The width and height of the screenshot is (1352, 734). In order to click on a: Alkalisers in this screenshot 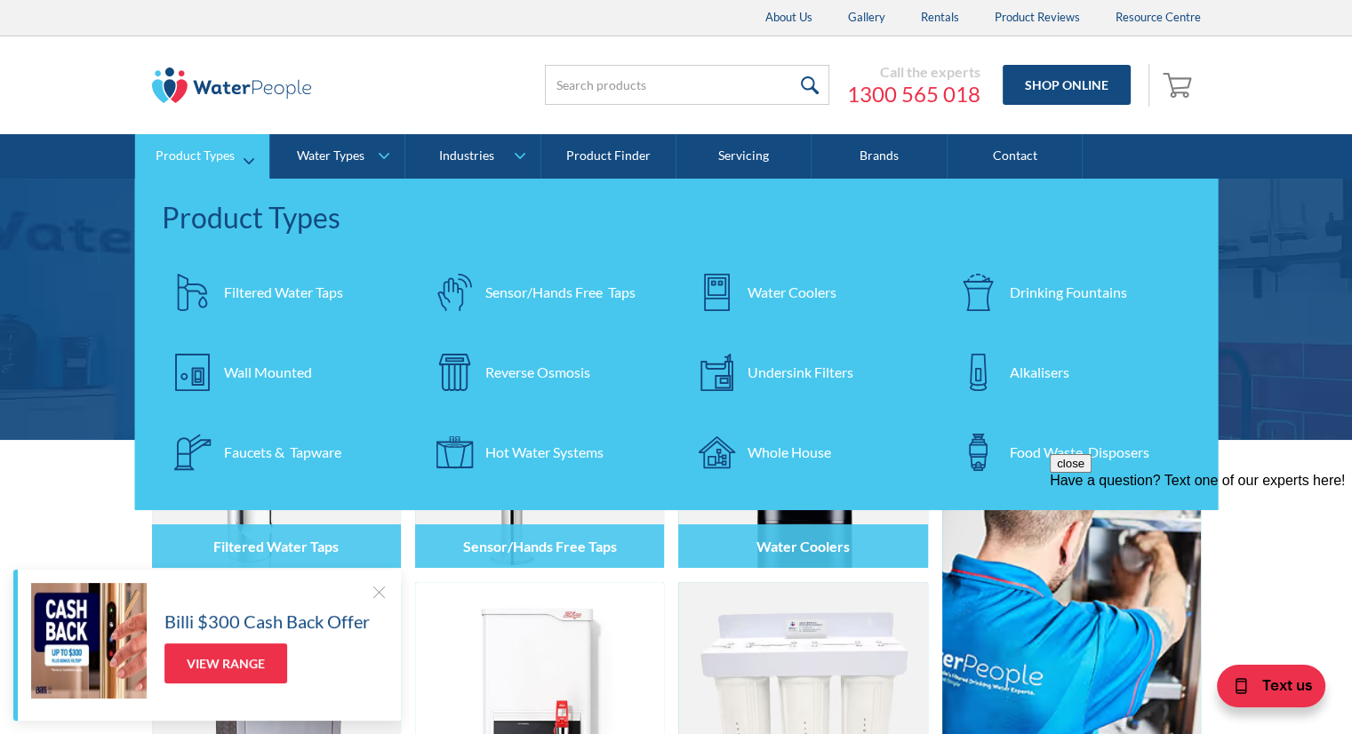, I will do `click(1069, 372)`.